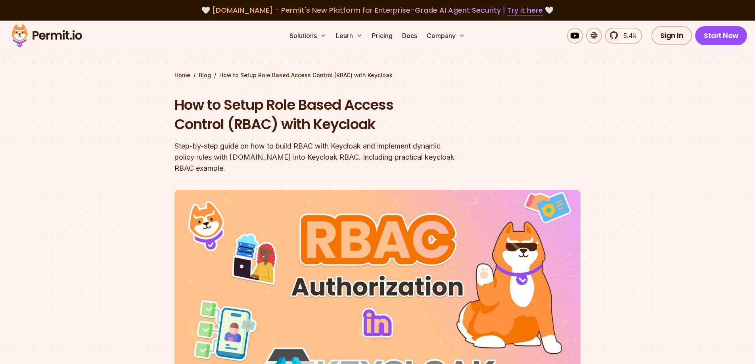  I want to click on button: Learn, so click(349, 36).